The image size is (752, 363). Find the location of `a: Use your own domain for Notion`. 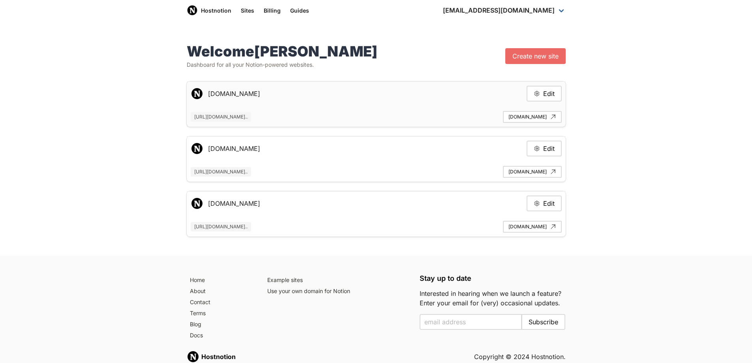

a: Use your own domain for Notion is located at coordinates (337, 291).